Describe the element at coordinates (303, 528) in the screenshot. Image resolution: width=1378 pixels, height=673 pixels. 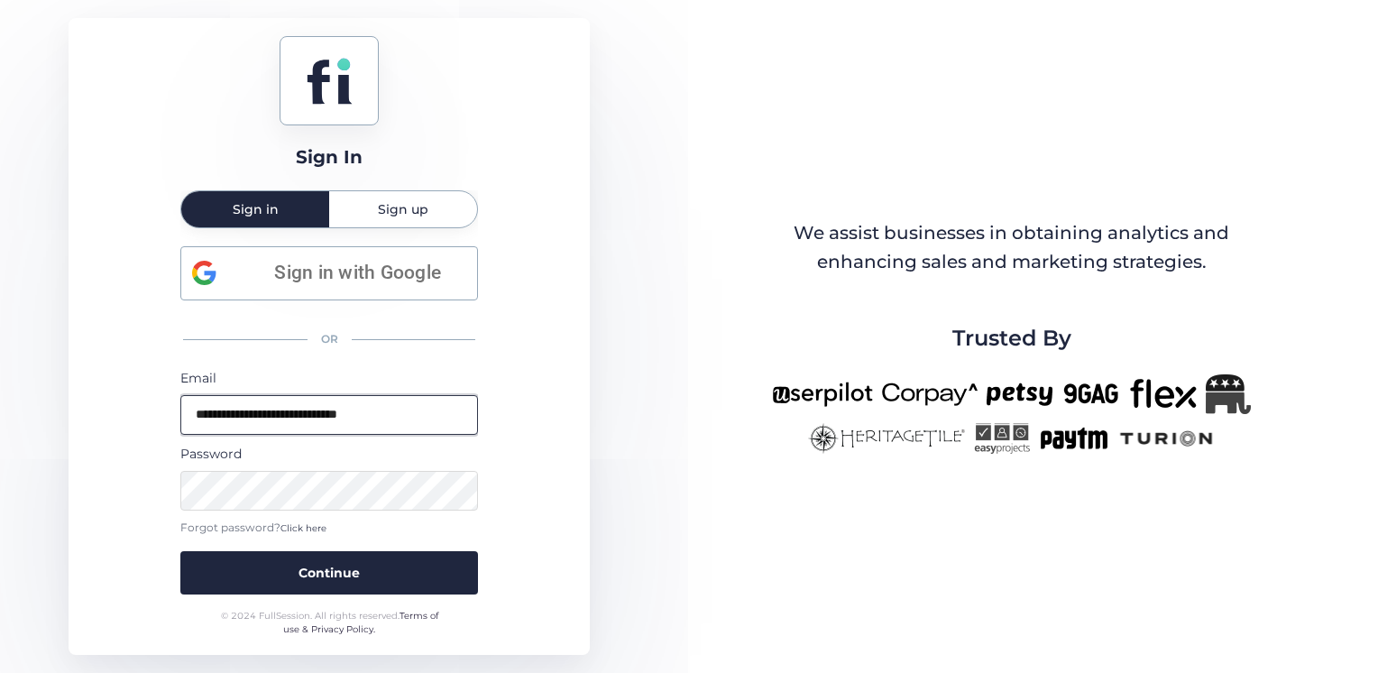
I see `span: Click here` at that location.